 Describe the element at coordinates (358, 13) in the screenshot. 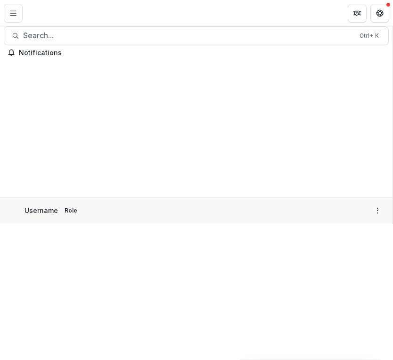

I see `button: Partners` at that location.